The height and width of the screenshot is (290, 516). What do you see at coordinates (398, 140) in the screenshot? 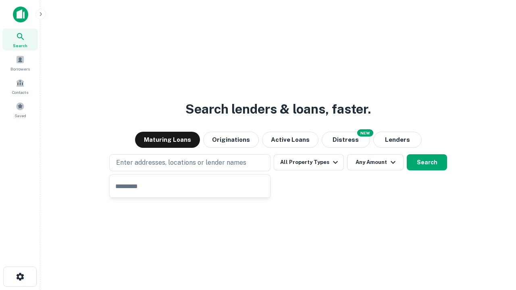
I see `button: Lenders` at bounding box center [398, 140].